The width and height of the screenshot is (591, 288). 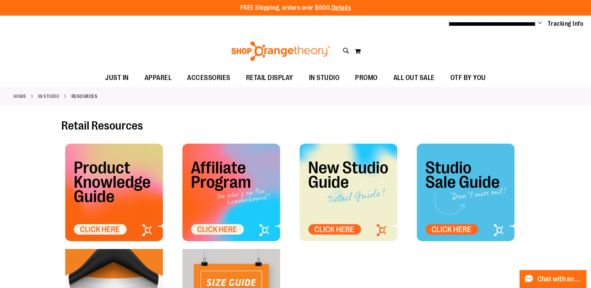 I want to click on span: ACCESSORIES, so click(x=208, y=78).